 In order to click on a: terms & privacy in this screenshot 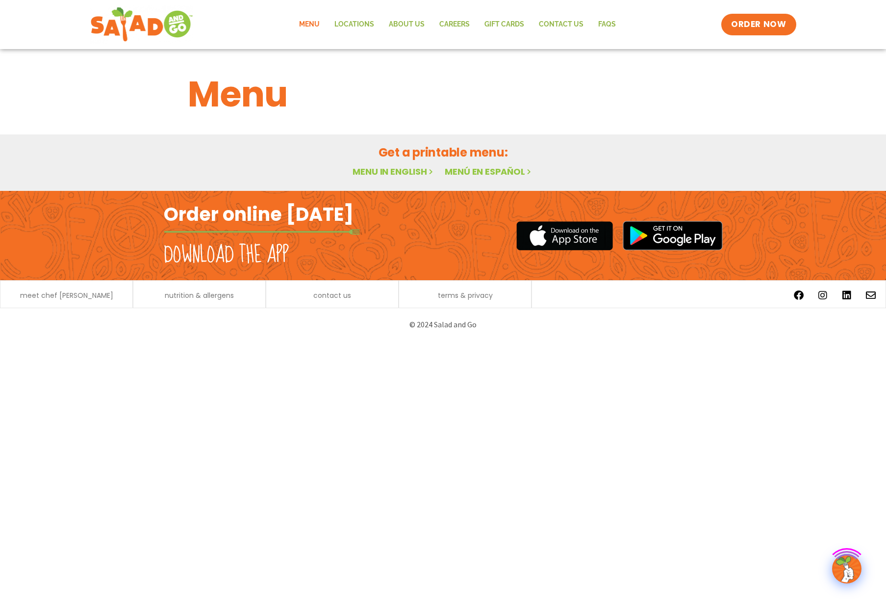, I will do `click(465, 295)`.